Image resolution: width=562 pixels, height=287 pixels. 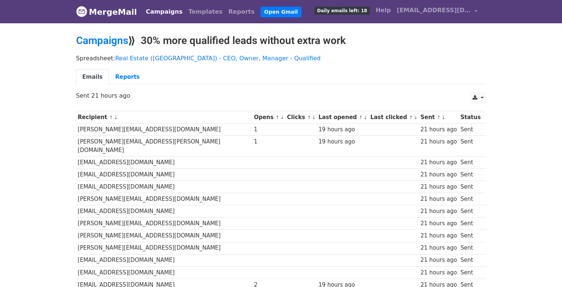 I want to click on a: Emails, so click(x=92, y=77).